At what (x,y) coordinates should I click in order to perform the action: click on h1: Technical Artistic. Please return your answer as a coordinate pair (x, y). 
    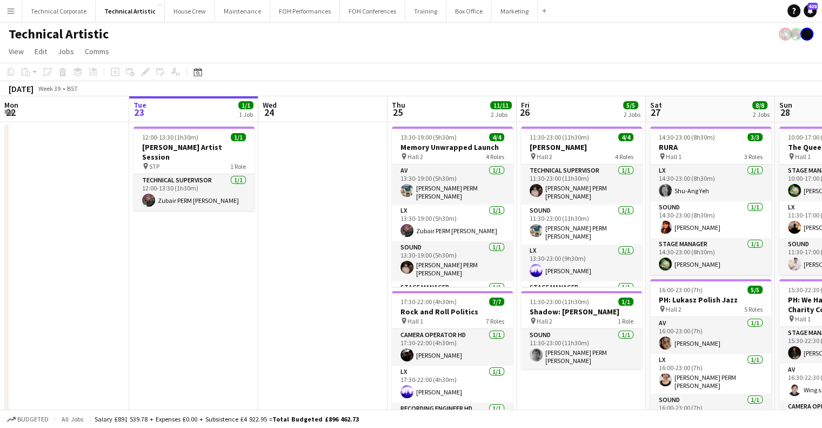
    Looking at the image, I should click on (58, 34).